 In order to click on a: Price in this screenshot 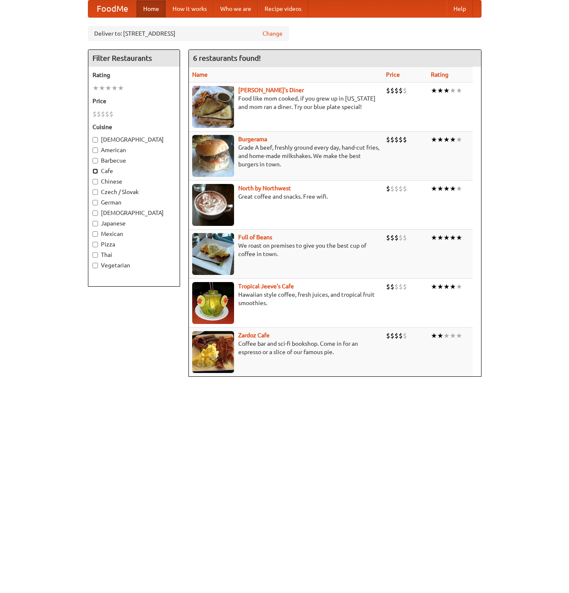, I will do `click(393, 75)`.